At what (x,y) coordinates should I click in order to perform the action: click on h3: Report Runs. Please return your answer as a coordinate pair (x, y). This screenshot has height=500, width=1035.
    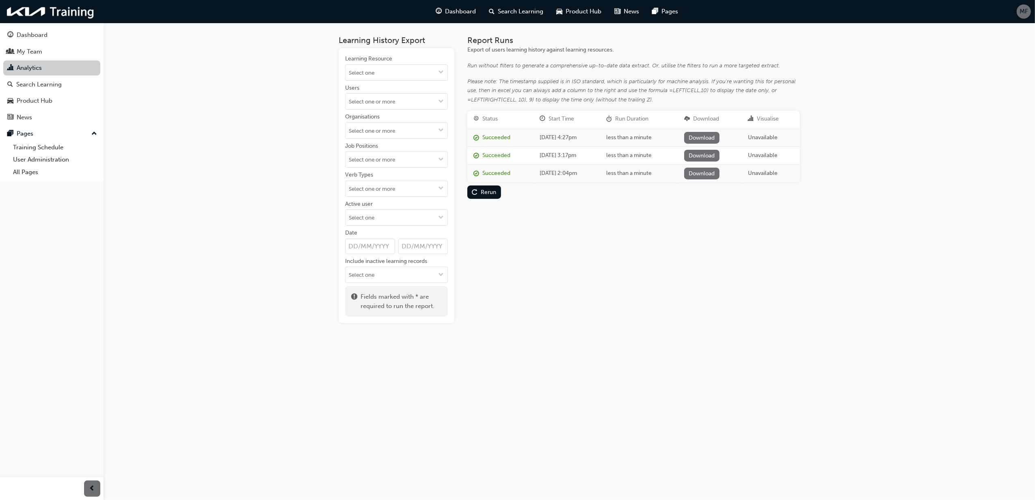
    Looking at the image, I should click on (633, 40).